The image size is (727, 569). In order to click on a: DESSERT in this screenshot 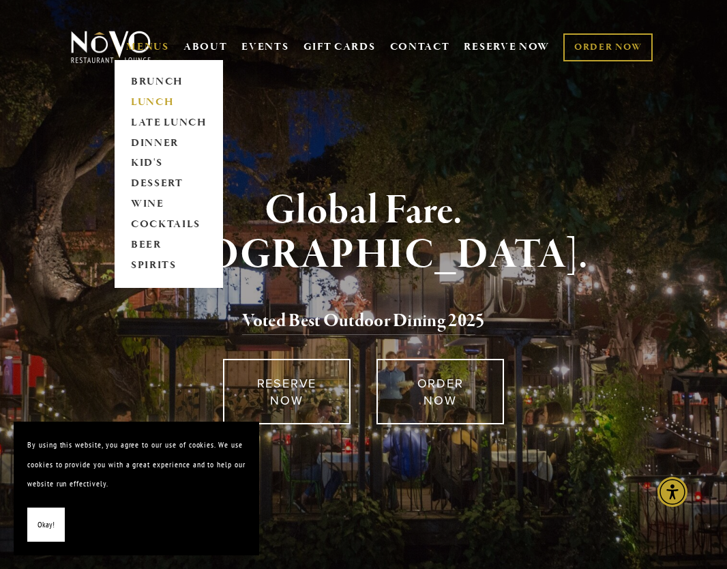, I will do `click(168, 184)`.